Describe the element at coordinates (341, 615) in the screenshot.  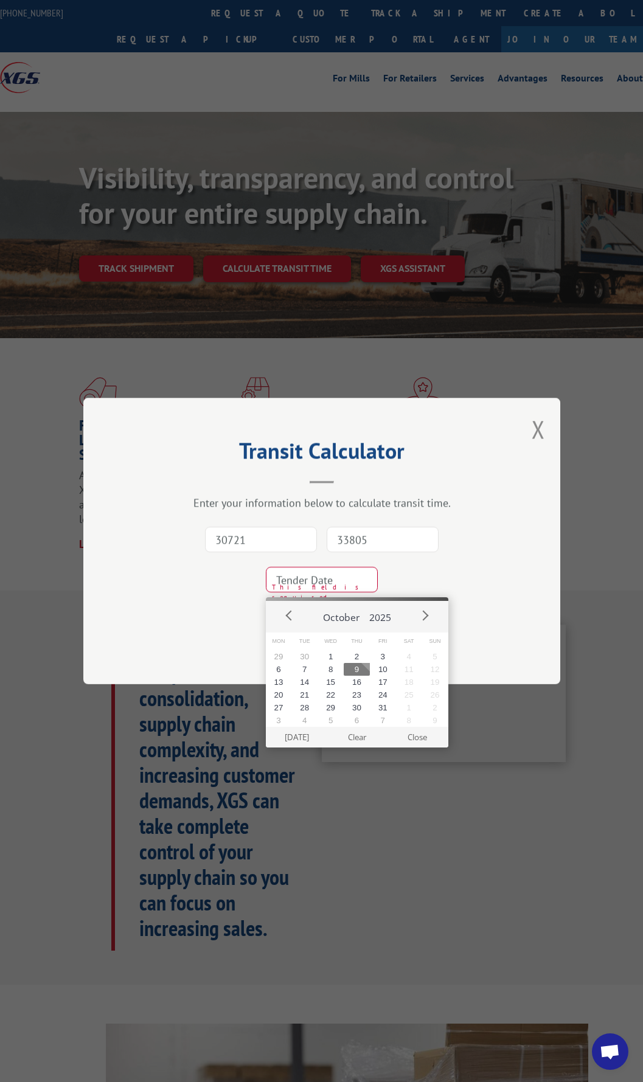
I see `button: October` at that location.